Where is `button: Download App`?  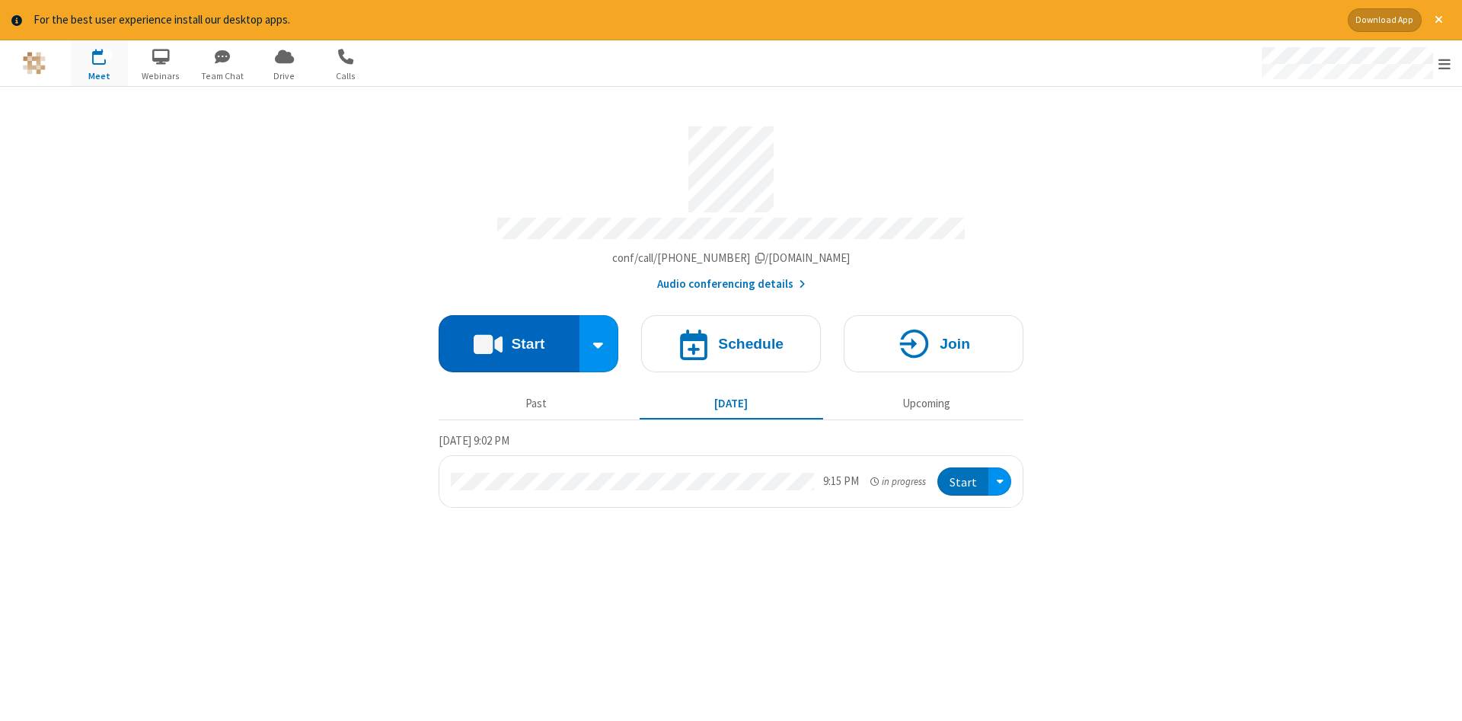
button: Download App is located at coordinates (1384, 20).